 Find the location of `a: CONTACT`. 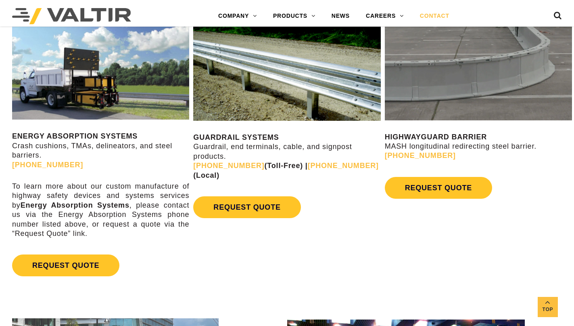

a: CONTACT is located at coordinates (435, 16).